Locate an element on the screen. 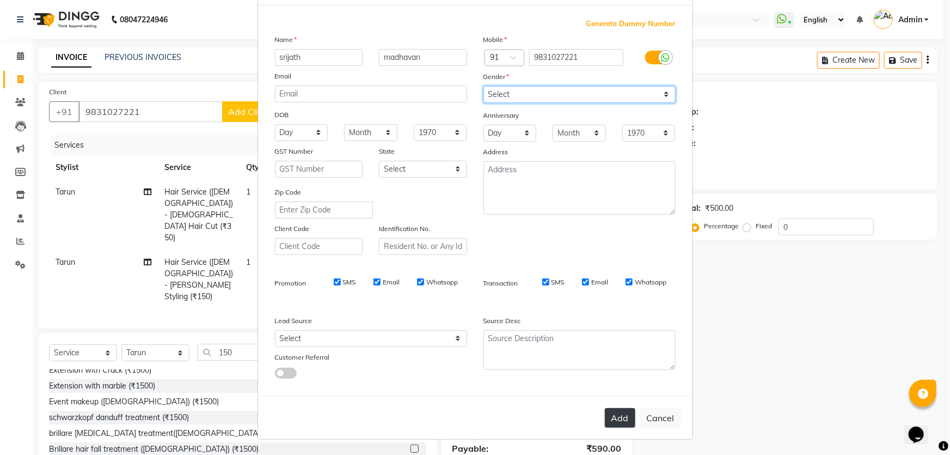 This screenshot has width=950, height=455. label: Lead Source is located at coordinates (293, 321).